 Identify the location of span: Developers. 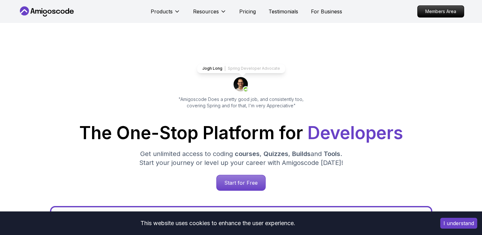
(356, 133).